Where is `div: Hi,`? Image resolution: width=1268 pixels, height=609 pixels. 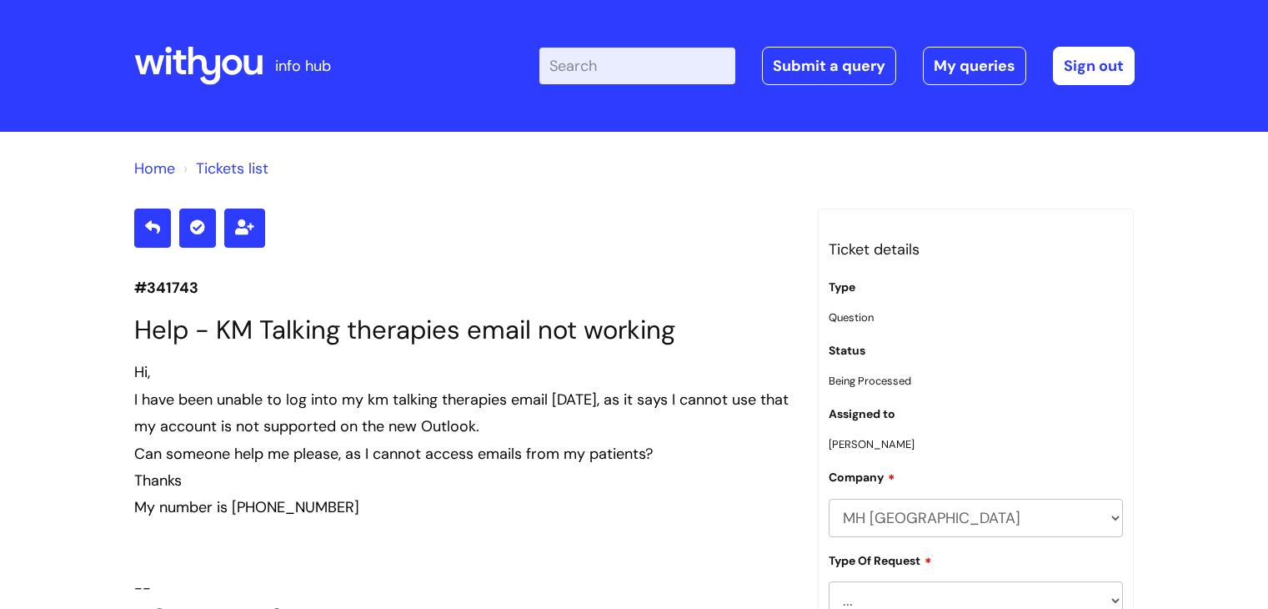
div: Hi, is located at coordinates (464, 372).